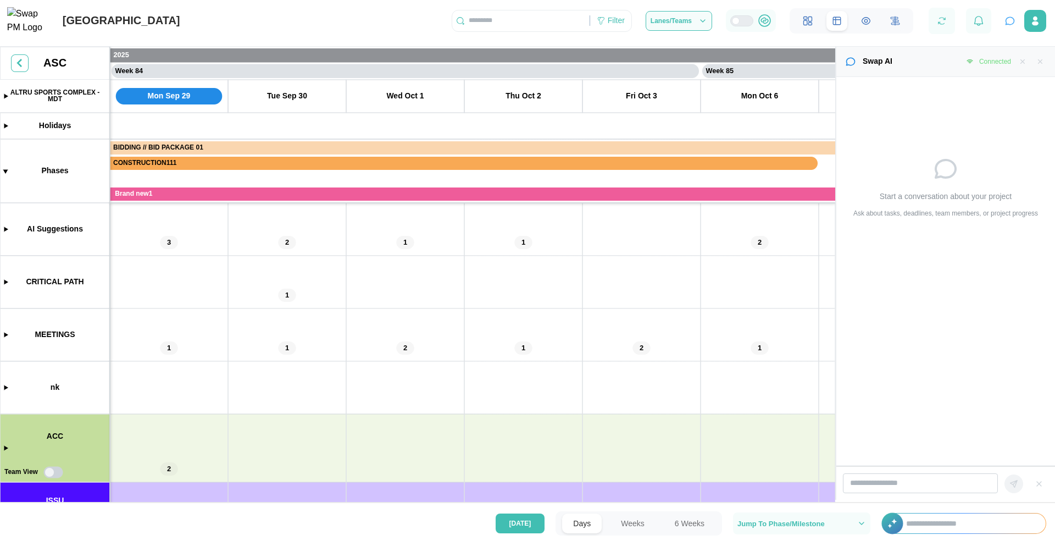  What do you see at coordinates (671, 21) in the screenshot?
I see `span: Lanes/Teams` at bounding box center [671, 21].